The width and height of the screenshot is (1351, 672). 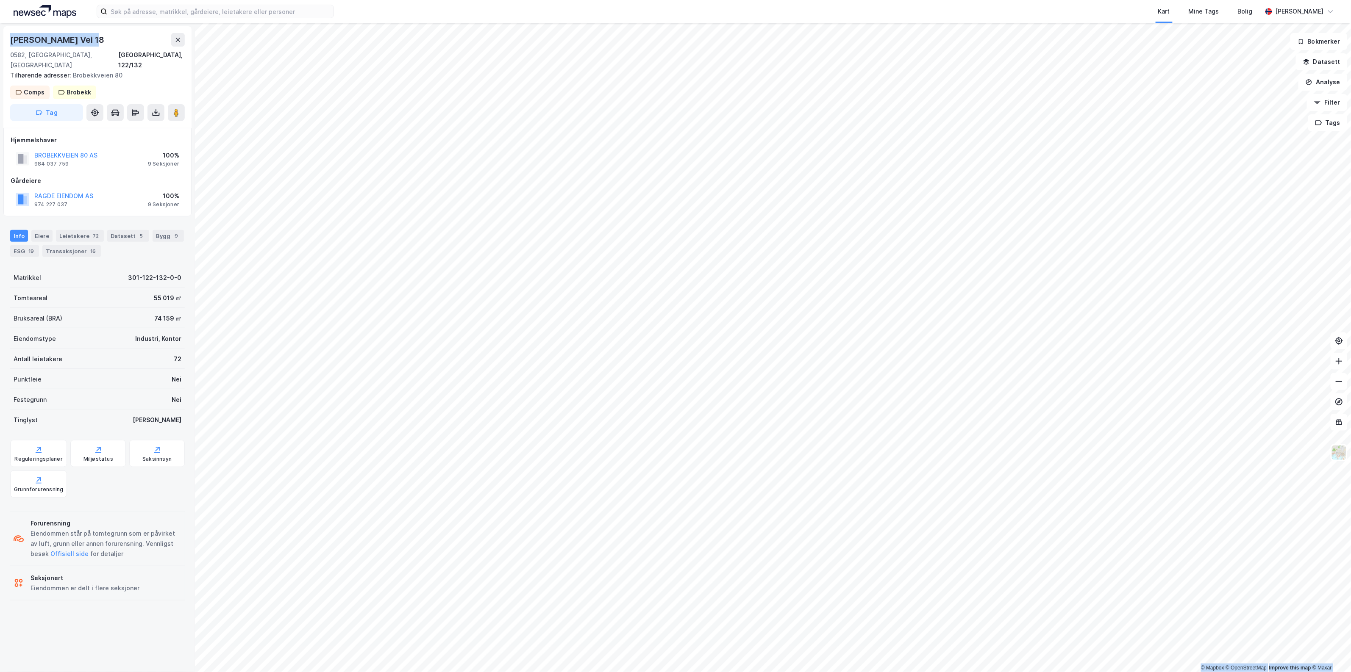 What do you see at coordinates (1319, 42) in the screenshot?
I see `button: Bokmerker` at bounding box center [1319, 42].